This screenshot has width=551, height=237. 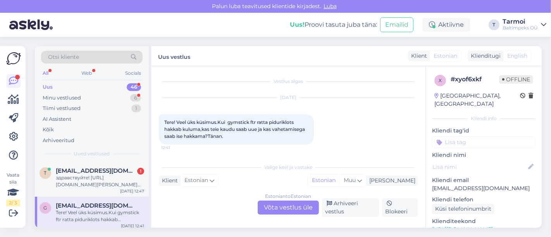 I want to click on p: Kliendi email, so click(x=484, y=180).